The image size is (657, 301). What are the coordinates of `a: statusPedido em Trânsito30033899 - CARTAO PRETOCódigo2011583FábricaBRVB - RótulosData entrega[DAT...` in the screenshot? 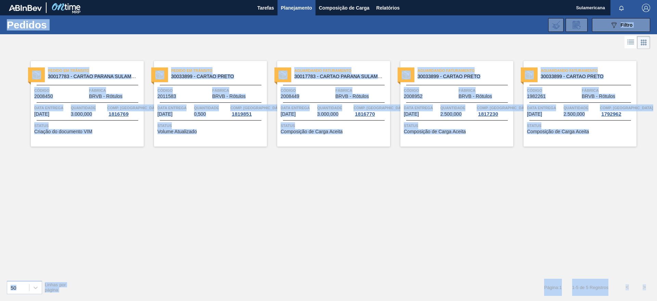 It's located at (205, 104).